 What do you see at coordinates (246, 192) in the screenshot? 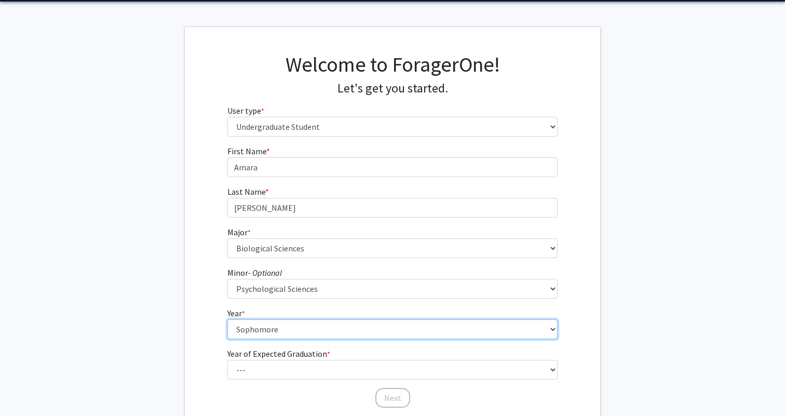
I see `span: Last Name` at bounding box center [246, 192].